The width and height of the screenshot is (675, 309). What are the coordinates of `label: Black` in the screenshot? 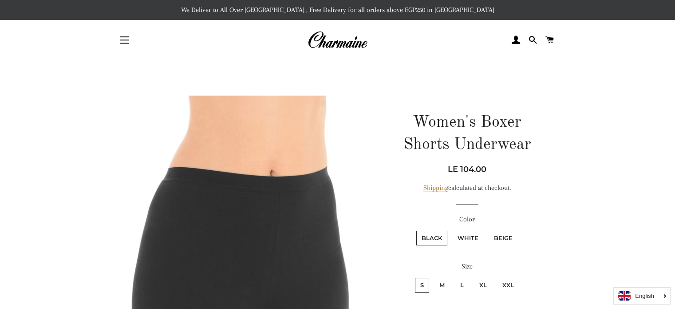 It's located at (432, 238).